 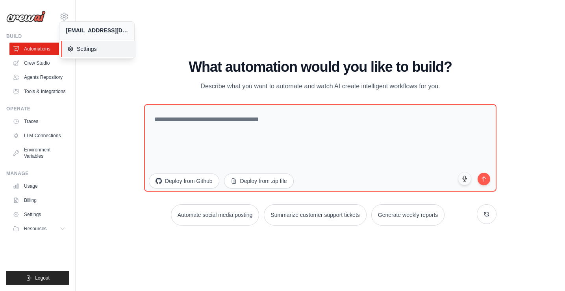 What do you see at coordinates (37, 36) in the screenshot?
I see `div: Build` at bounding box center [37, 36].